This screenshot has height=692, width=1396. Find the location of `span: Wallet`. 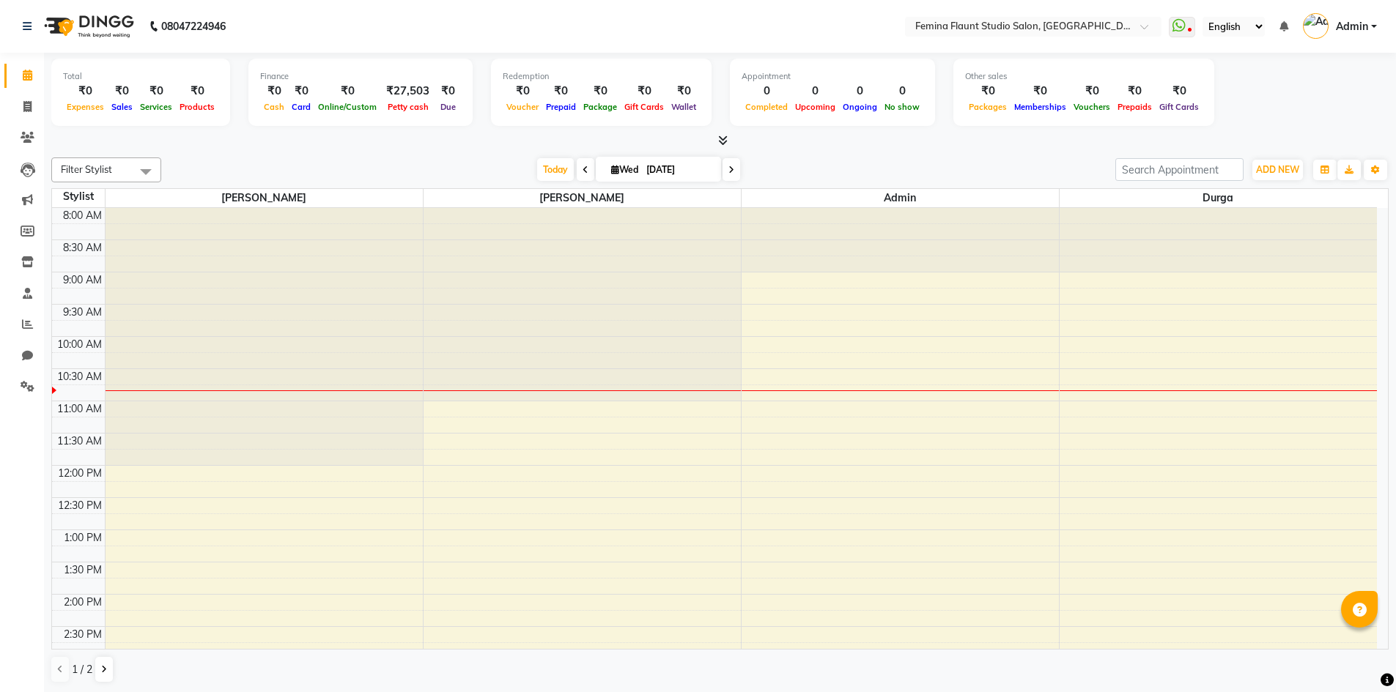

span: Wallet is located at coordinates (684, 107).